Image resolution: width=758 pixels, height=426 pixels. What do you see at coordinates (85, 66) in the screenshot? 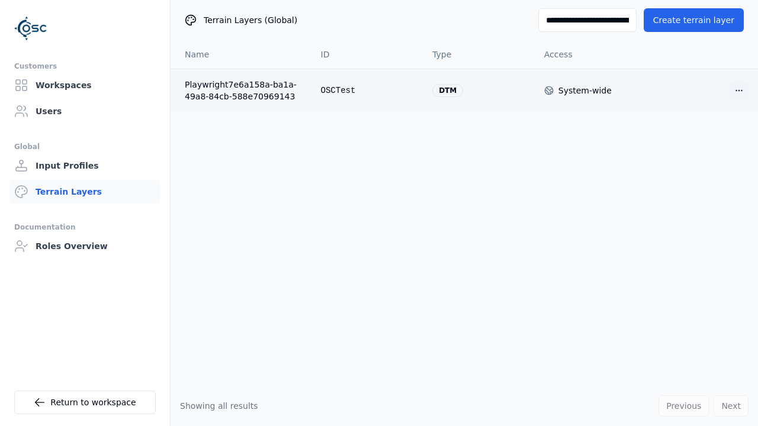
I see `div: Customers` at bounding box center [85, 66].